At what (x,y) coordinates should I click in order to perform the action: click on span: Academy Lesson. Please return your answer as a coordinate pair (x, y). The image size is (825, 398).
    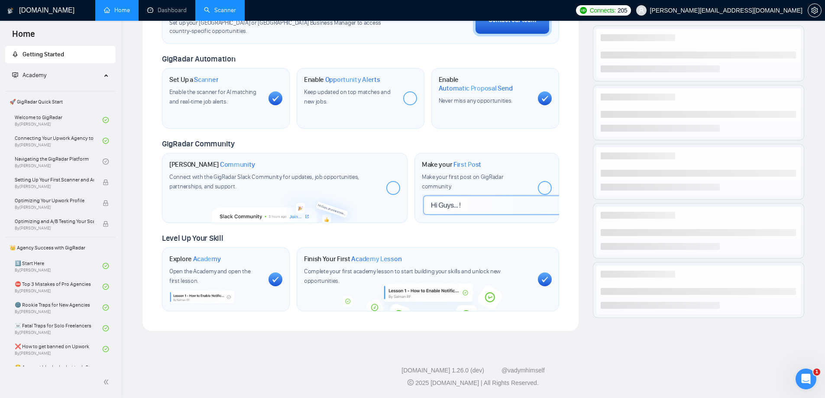
    Looking at the image, I should click on (376, 259).